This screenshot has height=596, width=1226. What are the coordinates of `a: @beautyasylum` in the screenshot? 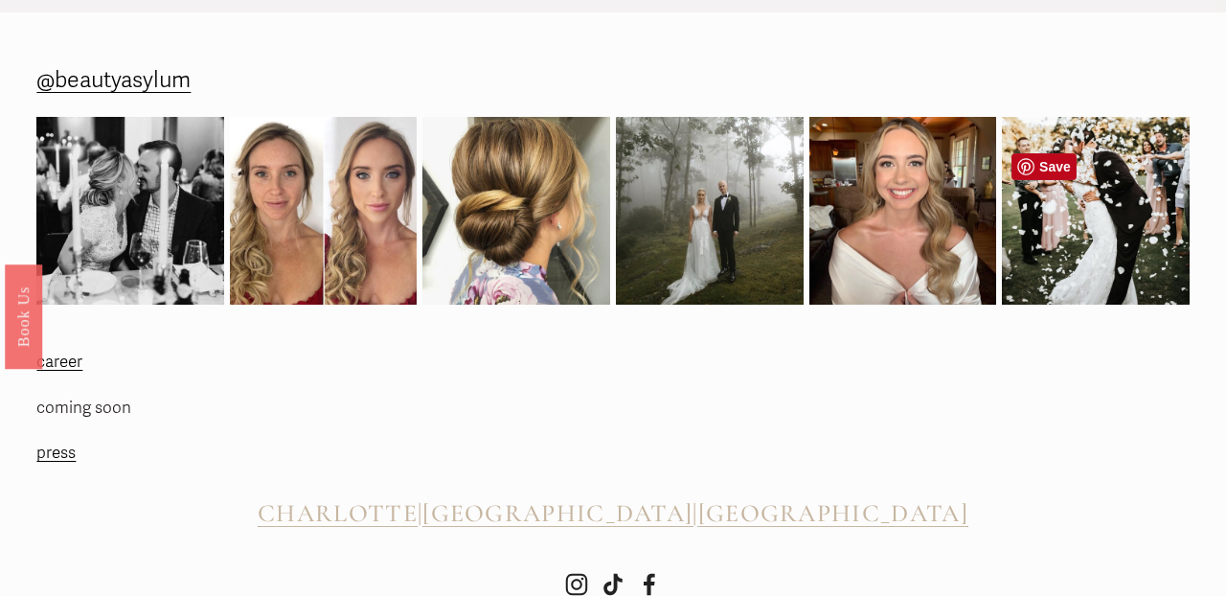 It's located at (113, 80).